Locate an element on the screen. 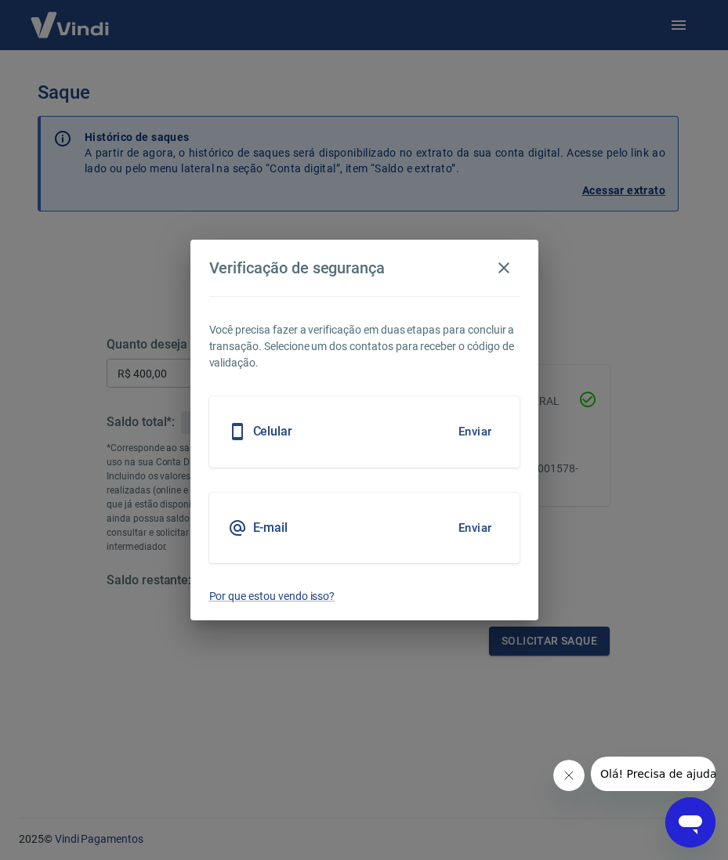 The width and height of the screenshot is (728, 860). p: Você precisa fazer a verificação em duas etapas para concluir a transação. Selecione um dos conta... is located at coordinates (364, 346).